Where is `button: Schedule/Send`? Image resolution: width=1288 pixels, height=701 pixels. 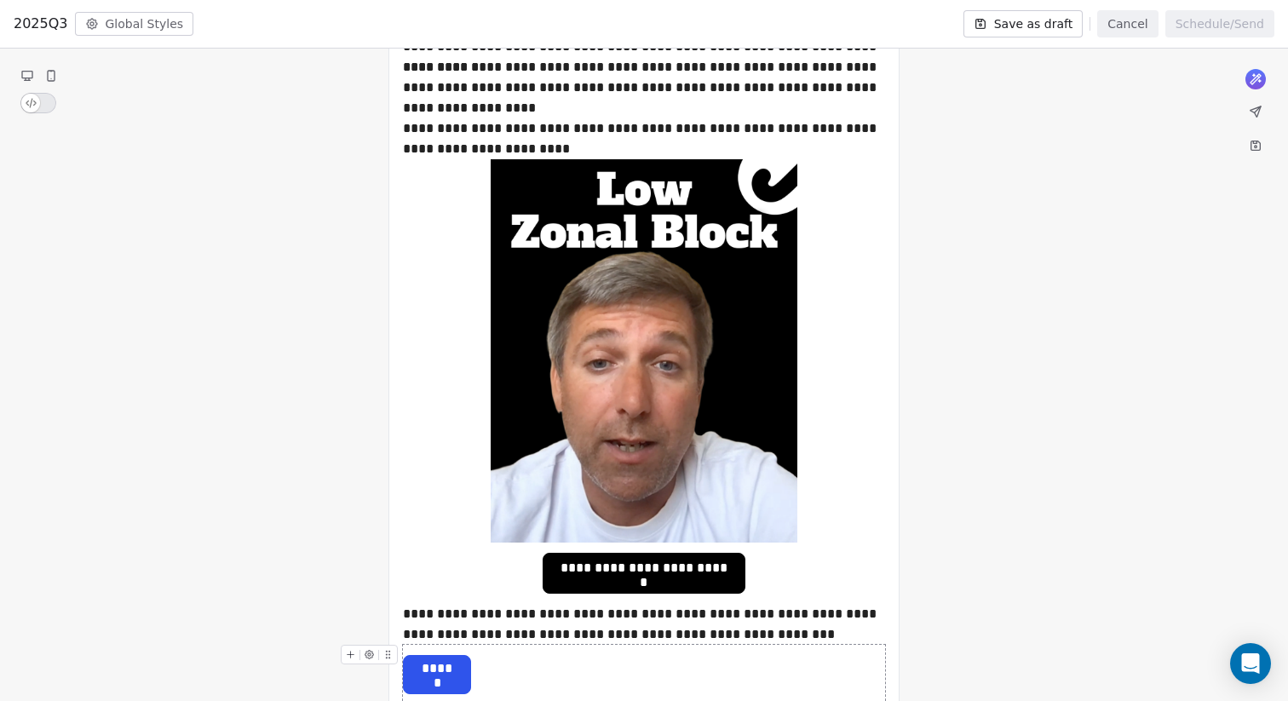 button: Schedule/Send is located at coordinates (1220, 24).